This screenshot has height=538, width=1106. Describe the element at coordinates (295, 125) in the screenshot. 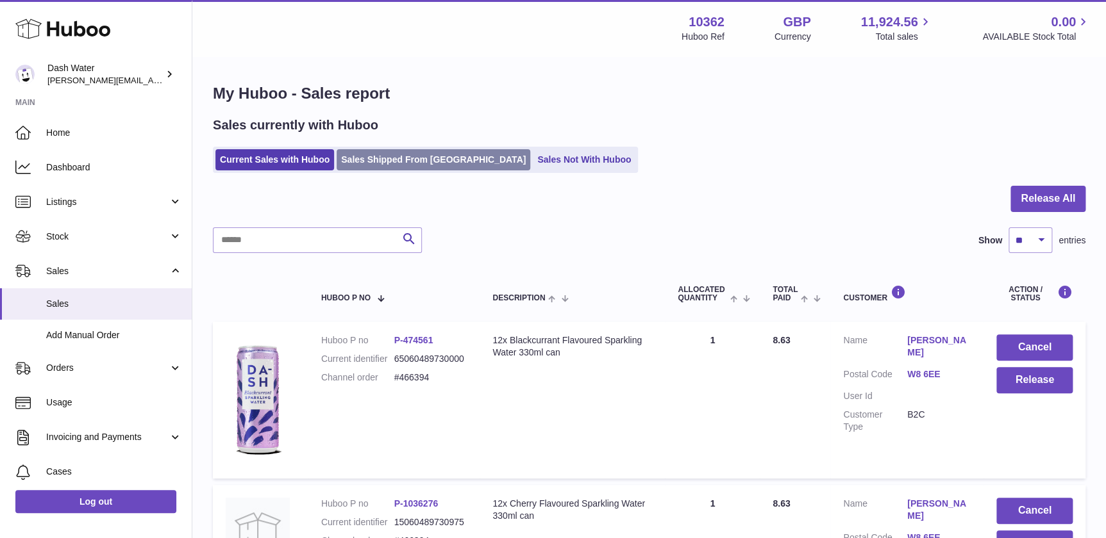

I see `h2: Sales currently with Huboo` at that location.